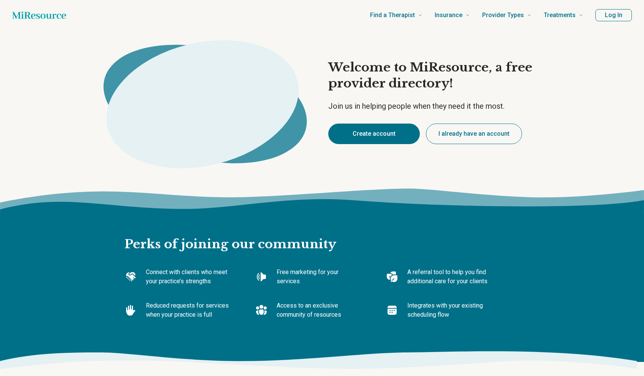 This screenshot has height=376, width=644. Describe the element at coordinates (188, 310) in the screenshot. I see `p: Reduced requests for services when your practice is full` at that location.